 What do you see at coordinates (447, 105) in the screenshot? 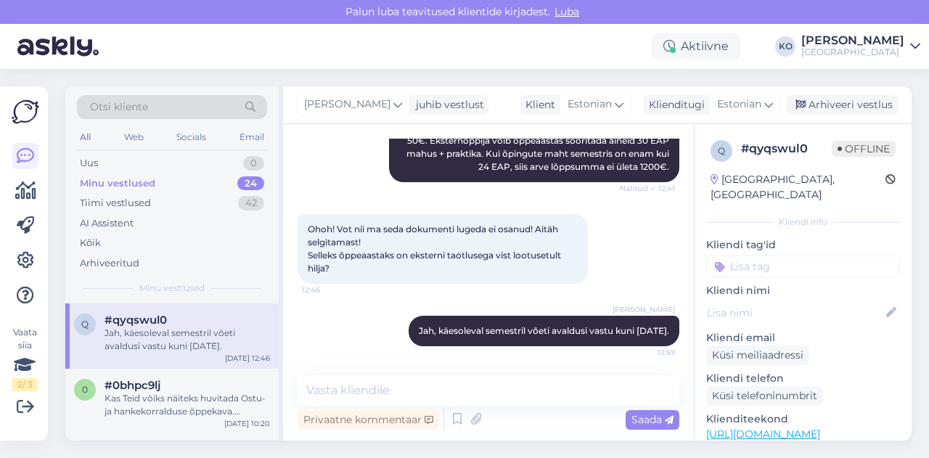
I see `div: juhib vestlust` at bounding box center [447, 105].